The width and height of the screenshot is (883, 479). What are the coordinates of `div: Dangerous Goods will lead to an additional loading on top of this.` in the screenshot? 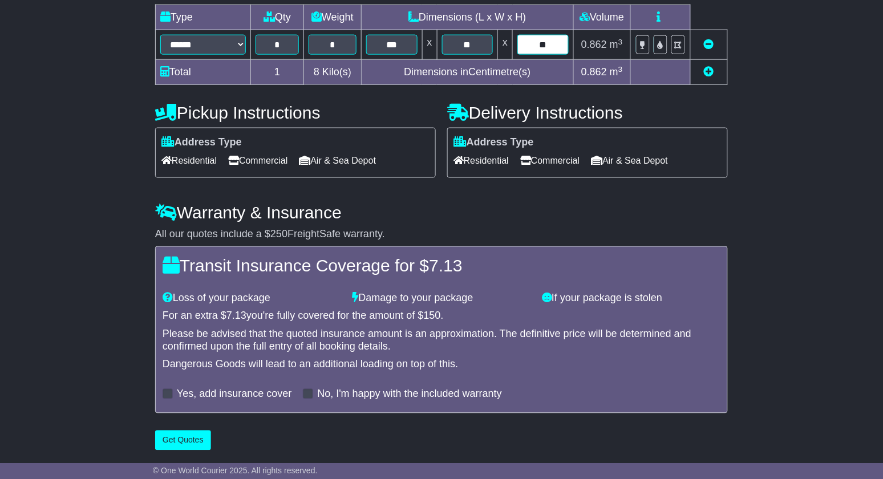 It's located at (441, 365).